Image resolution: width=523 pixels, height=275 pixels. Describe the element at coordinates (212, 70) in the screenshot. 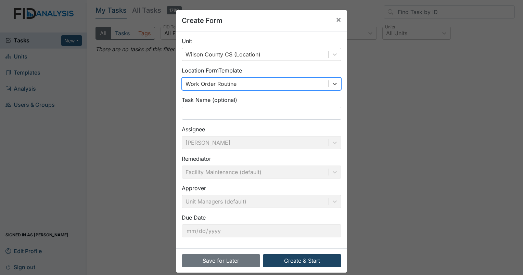

I see `label: Location Form Template` at that location.